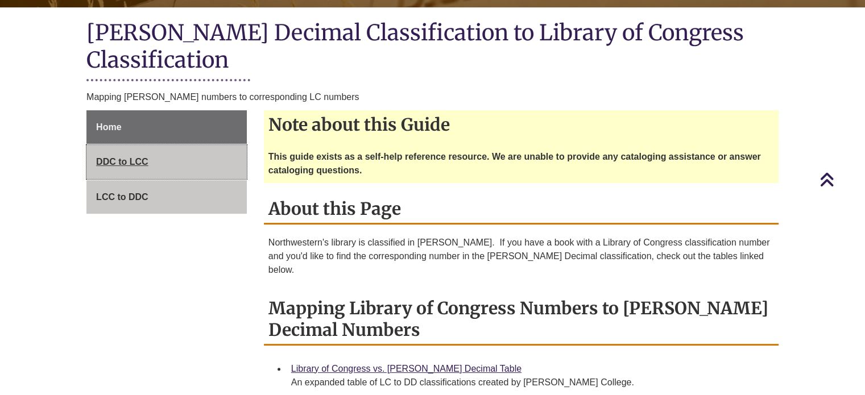 The height and width of the screenshot is (395, 865). Describe the element at coordinates (122, 162) in the screenshot. I see `span: DDC to LCC` at that location.